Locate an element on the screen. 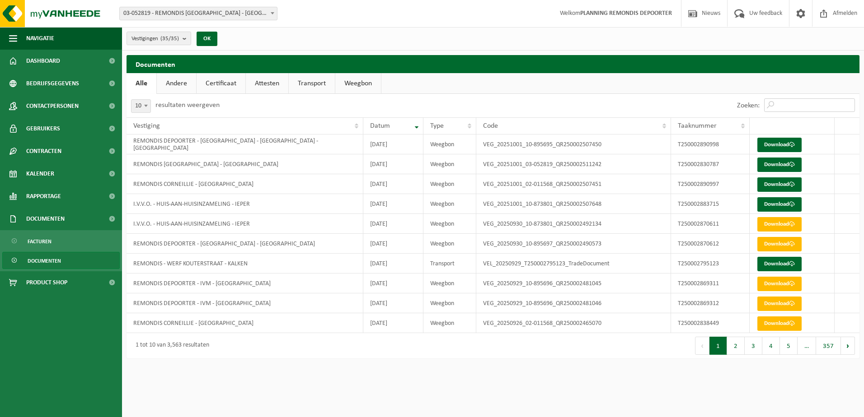  div: 1 tot 10 van 3,563 resultaten is located at coordinates (170, 346).